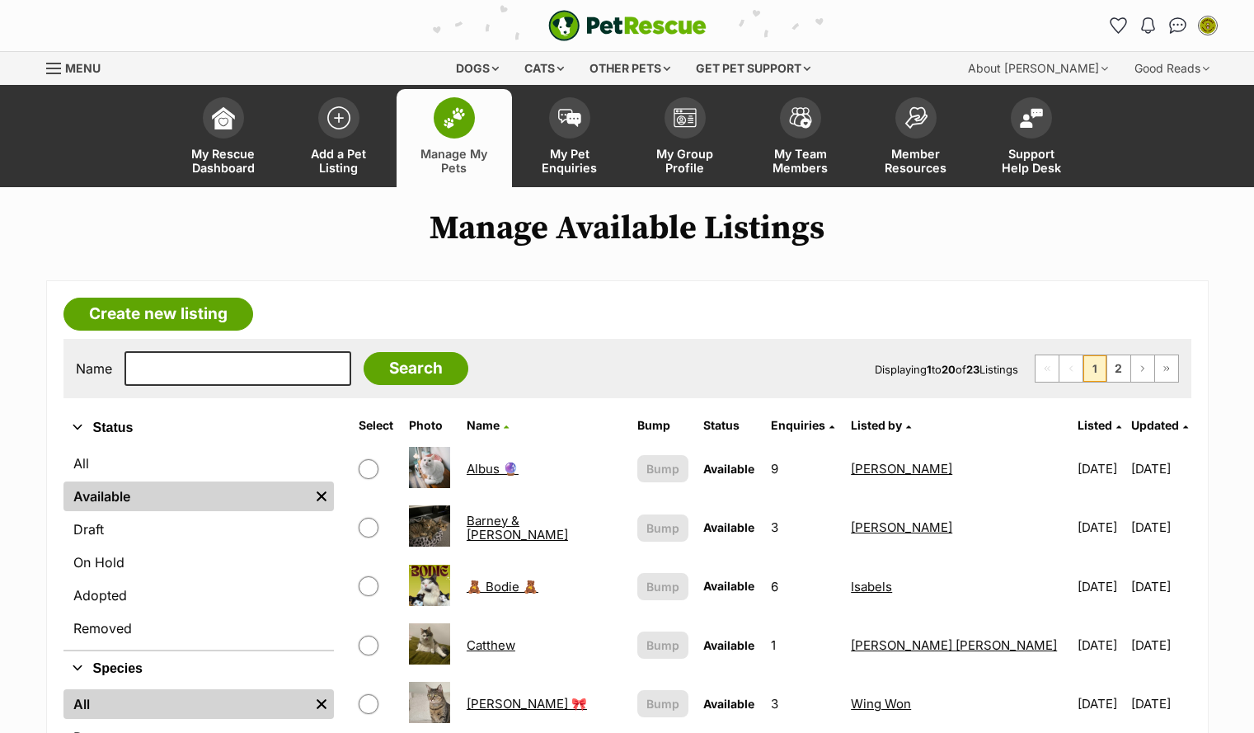 The height and width of the screenshot is (733, 1254). I want to click on div: Dogs, so click(477, 68).